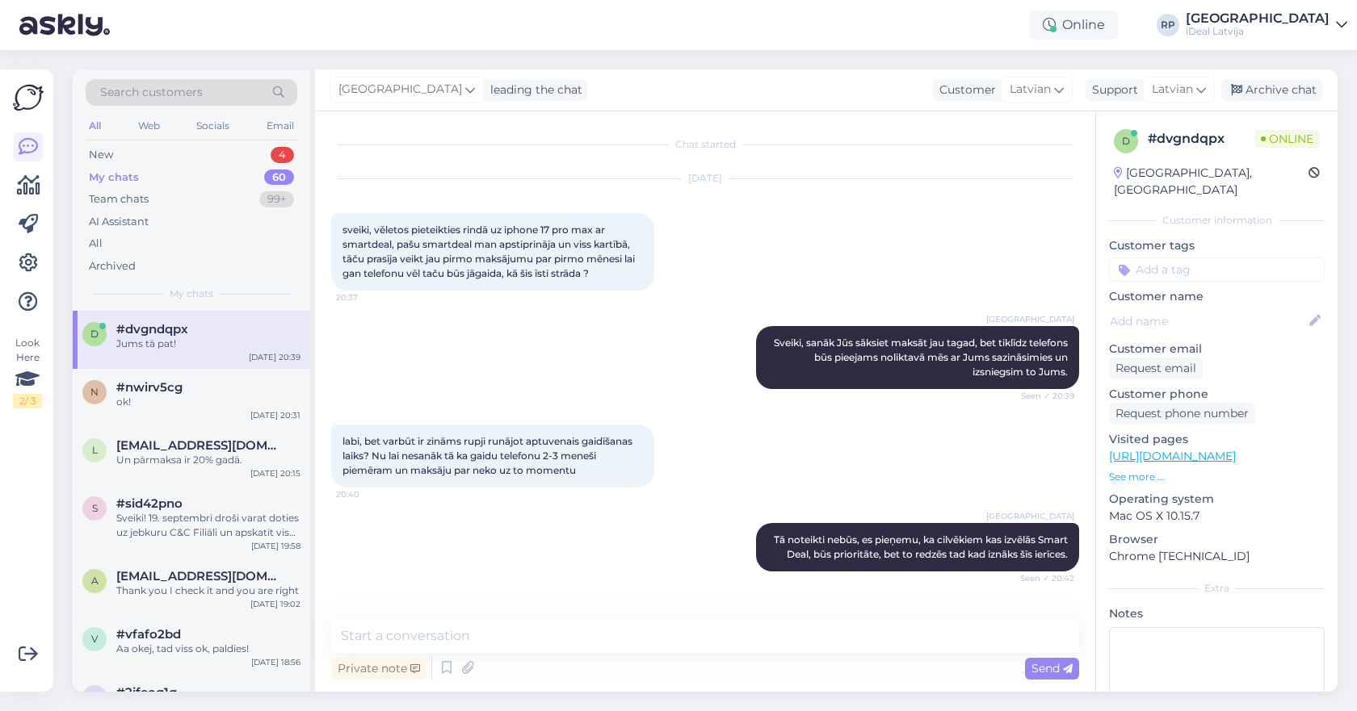 The height and width of the screenshot is (711, 1357). Describe the element at coordinates (1286, 139) in the screenshot. I see `span: Online` at that location.